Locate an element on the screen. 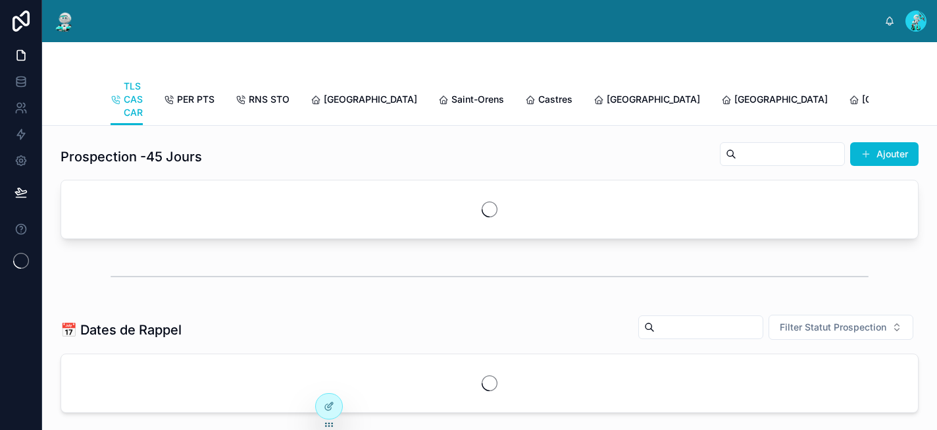  a: PER PTS is located at coordinates (189, 101).